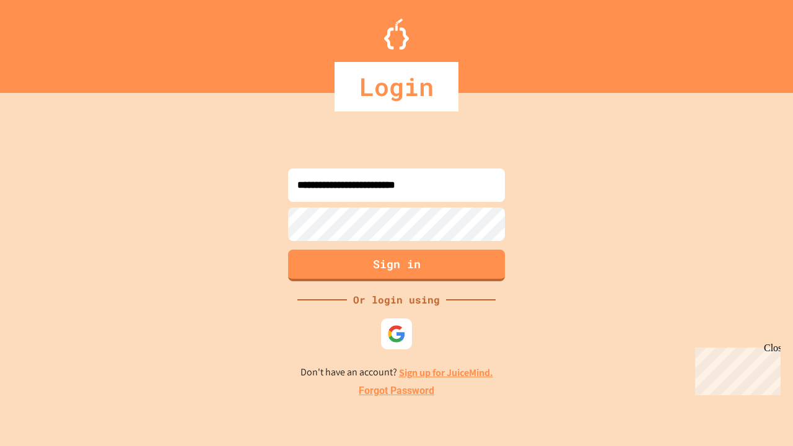 Image resolution: width=793 pixels, height=446 pixels. Describe the element at coordinates (396, 391) in the screenshot. I see `a: Forgot Password` at that location.